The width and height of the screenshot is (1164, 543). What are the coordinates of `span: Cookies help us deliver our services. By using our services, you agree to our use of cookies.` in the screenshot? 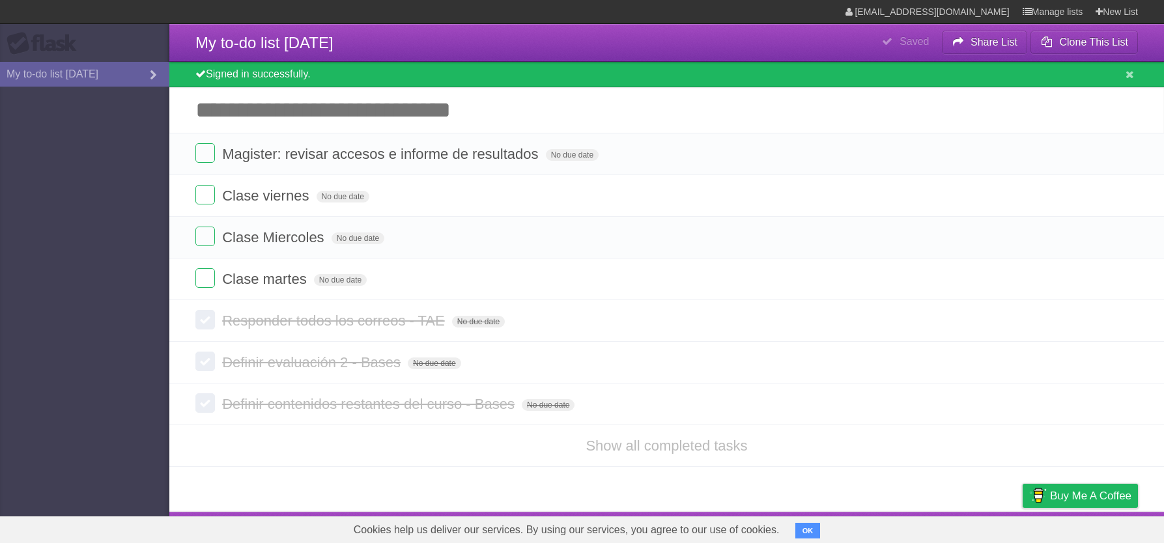 It's located at (567, 530).